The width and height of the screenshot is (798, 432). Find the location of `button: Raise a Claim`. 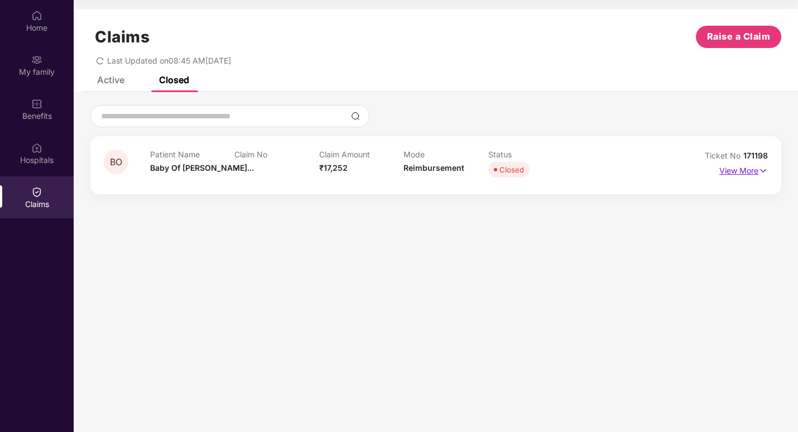

button: Raise a Claim is located at coordinates (738, 37).